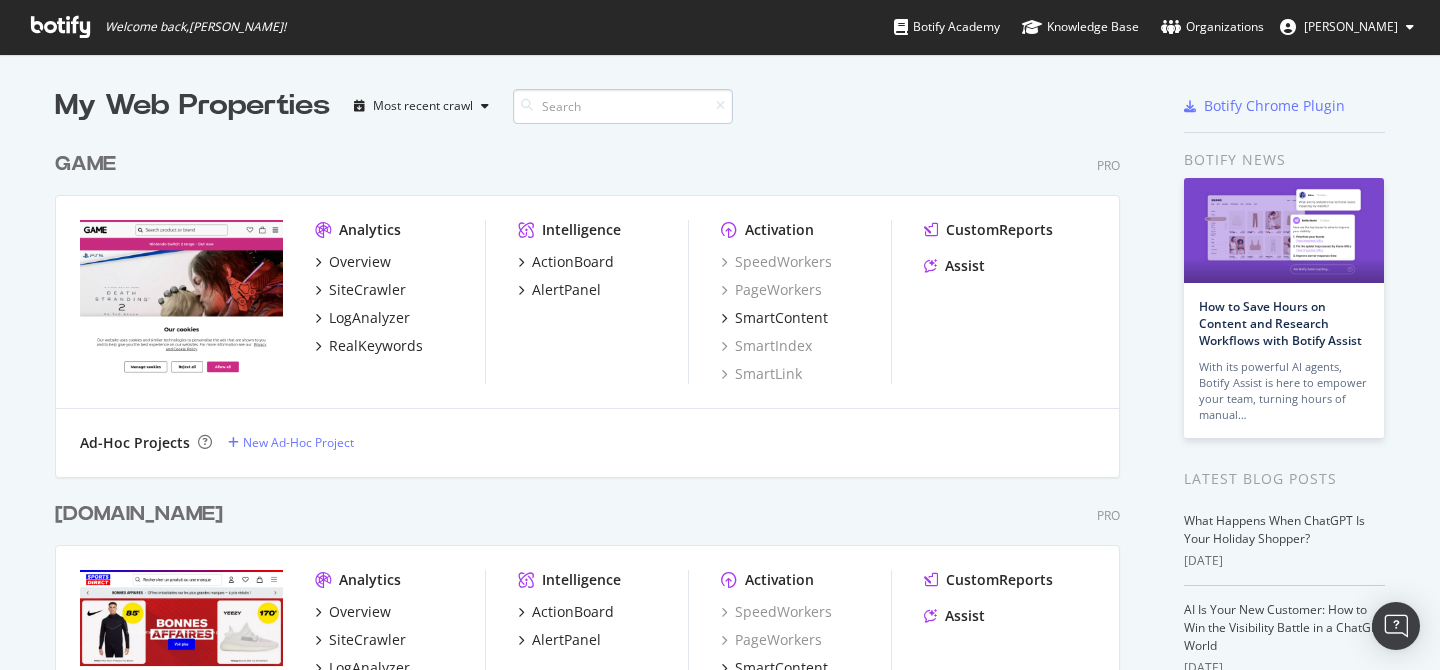 The width and height of the screenshot is (1440, 670). What do you see at coordinates (761, 374) in the screenshot?
I see `div: SmartLink` at bounding box center [761, 374].